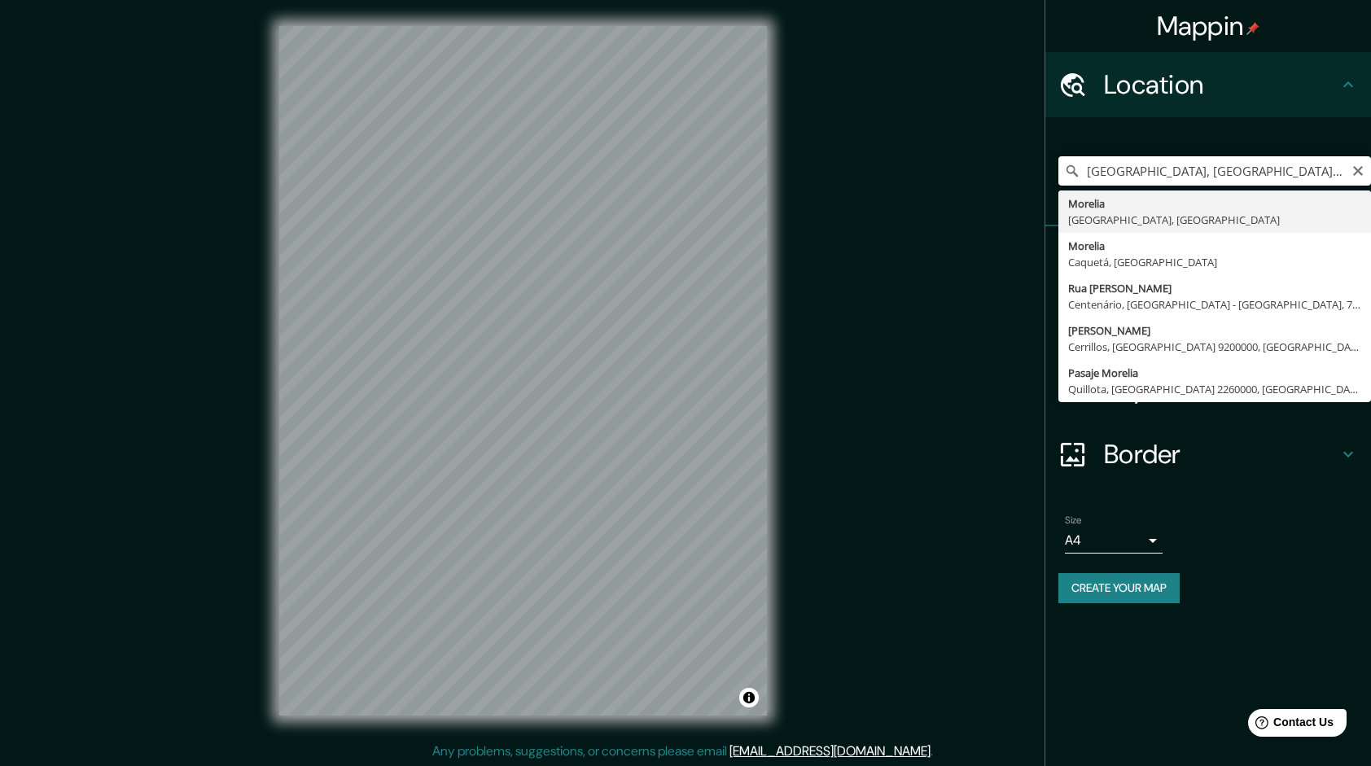  Describe the element at coordinates (1215, 373) in the screenshot. I see `div: Pasaje Morelia` at that location.